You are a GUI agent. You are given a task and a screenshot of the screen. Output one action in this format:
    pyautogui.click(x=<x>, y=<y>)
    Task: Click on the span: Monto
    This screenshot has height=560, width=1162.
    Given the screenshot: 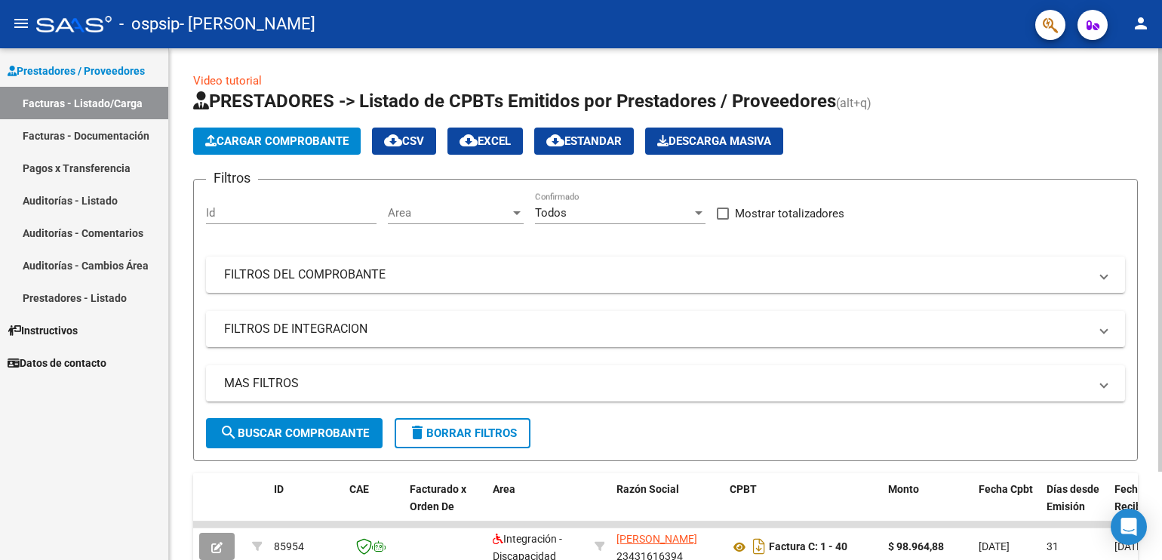 What is the action you would take?
    pyautogui.click(x=903, y=489)
    